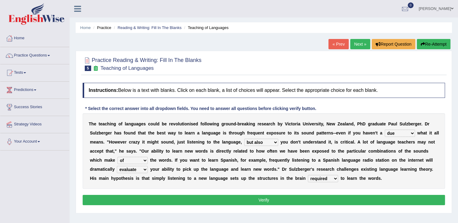 The width and height of the screenshot is (458, 223). Describe the element at coordinates (136, 142) in the screenshot. I see `b: z` at that location.